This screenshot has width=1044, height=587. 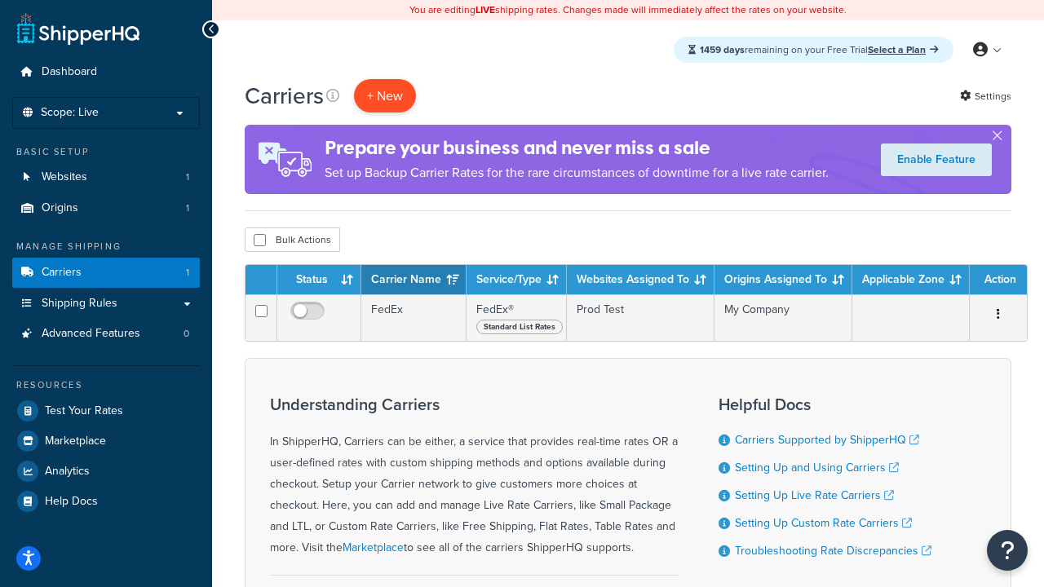 I want to click on p: Set up Backup Carrier Rates for the rare circumstances of downtime for a live rate carrier., so click(x=577, y=173).